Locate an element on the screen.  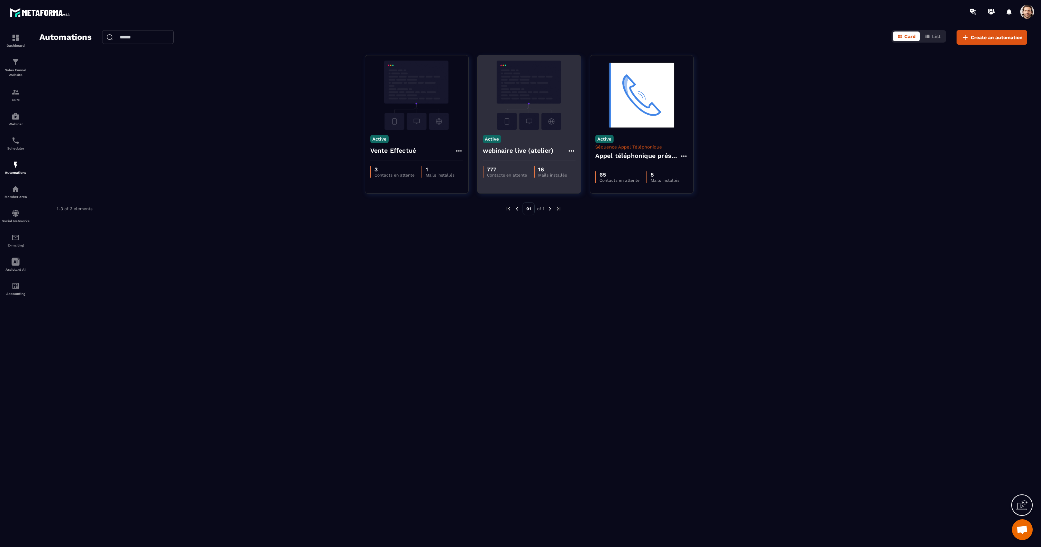
h4: webinaire live (atelier) is located at coordinates (518, 151).